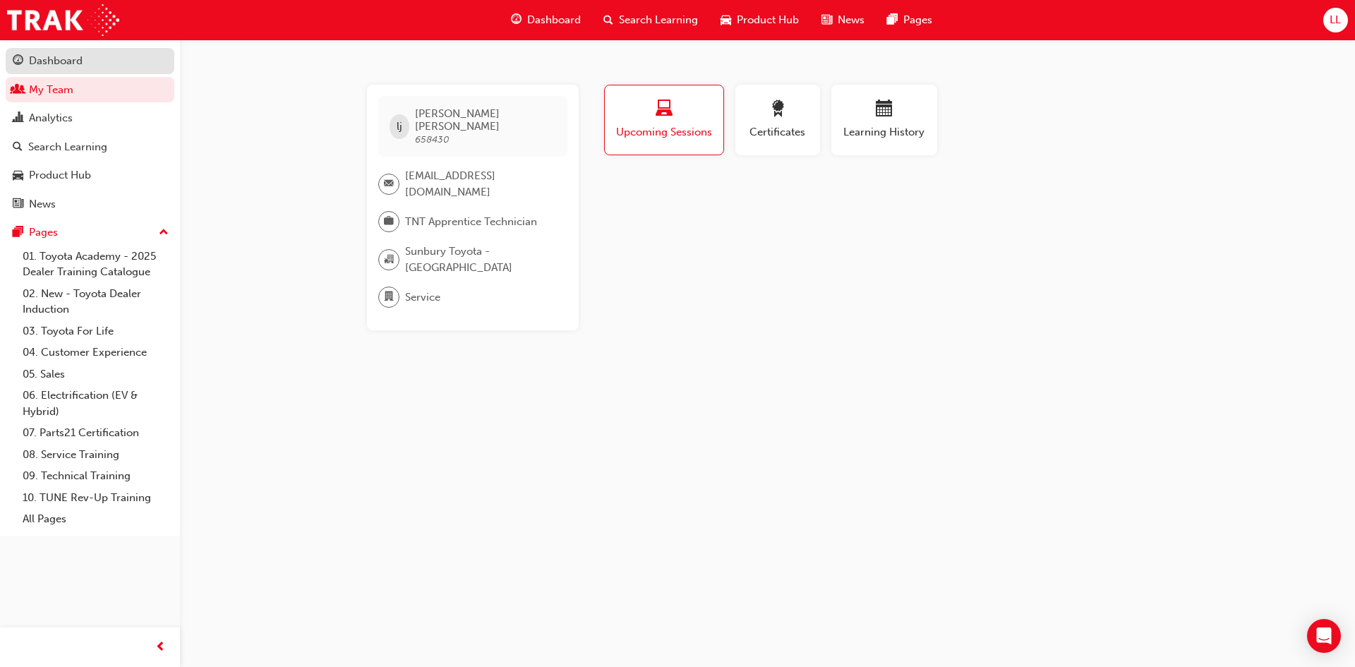  Describe the element at coordinates (546, 20) in the screenshot. I see `a: guage-iconDashboard` at that location.